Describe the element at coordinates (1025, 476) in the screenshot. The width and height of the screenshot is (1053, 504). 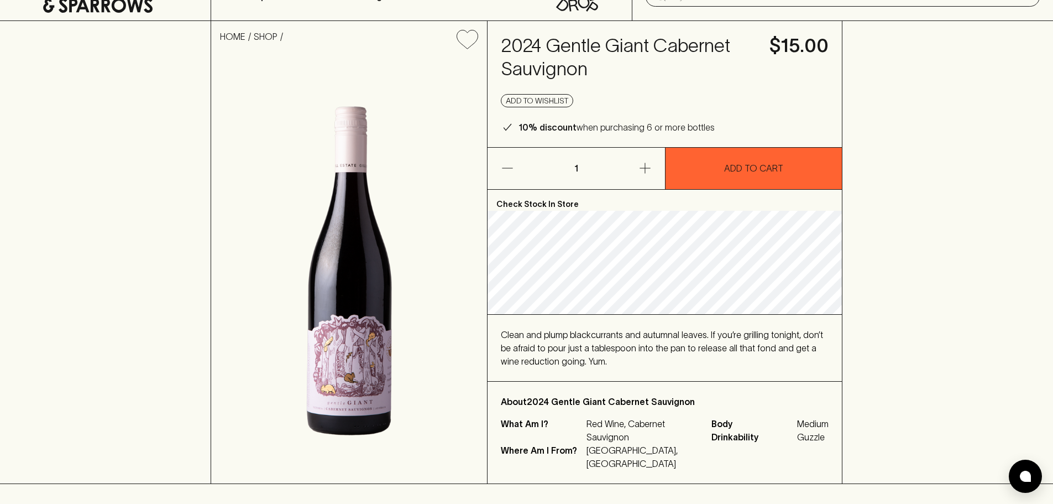
I see `img: bubble-icon` at that location.